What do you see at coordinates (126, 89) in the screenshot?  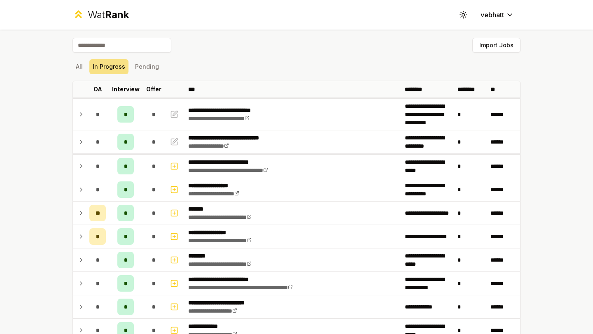 I see `p: Interview` at bounding box center [126, 89].